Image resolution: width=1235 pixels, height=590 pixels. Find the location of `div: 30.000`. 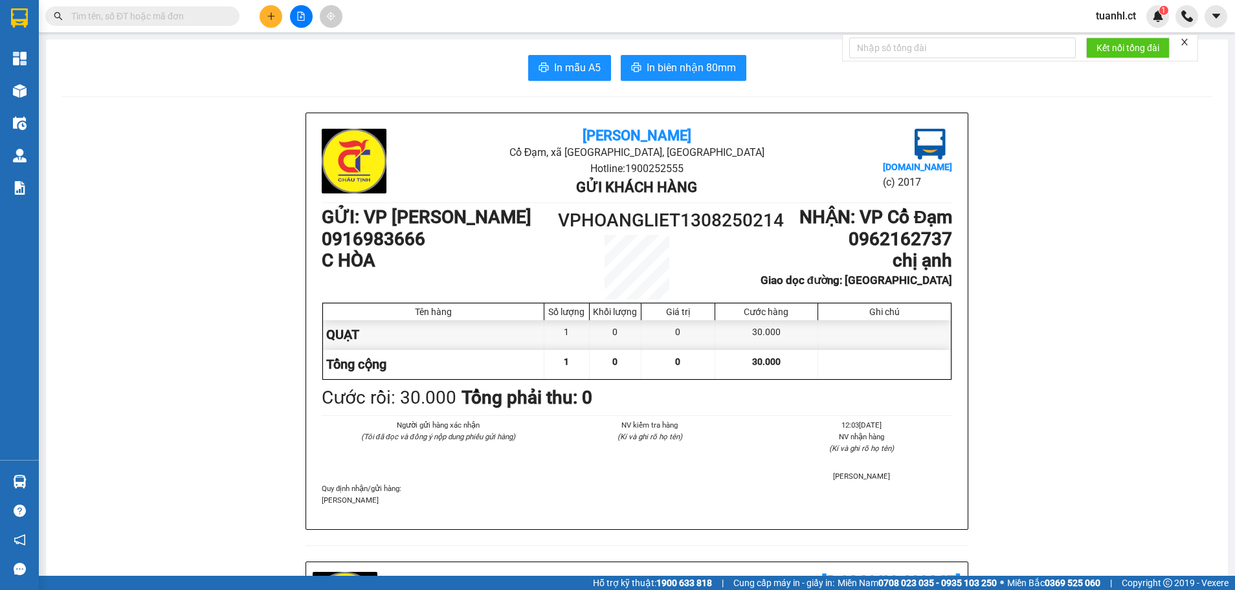

div: 30.000 is located at coordinates (766, 335).